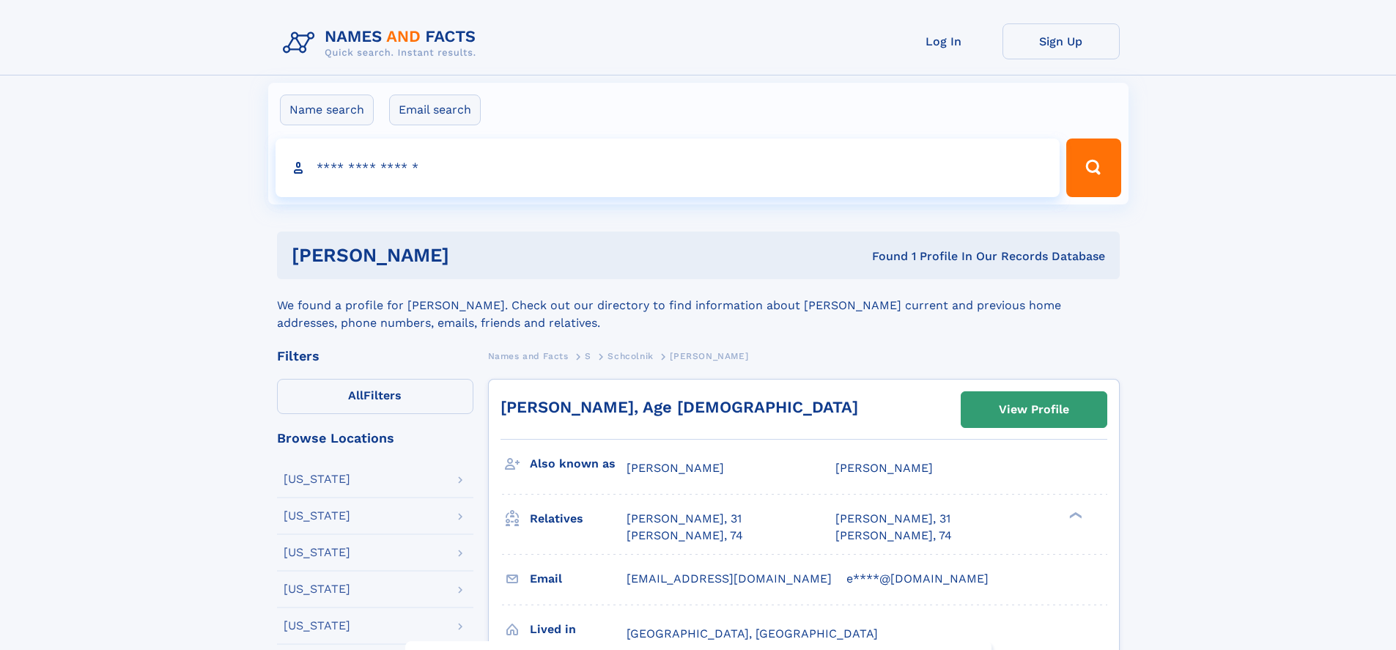 The width and height of the screenshot is (1396, 650). Describe the element at coordinates (667, 168) in the screenshot. I see `input: search input` at that location.